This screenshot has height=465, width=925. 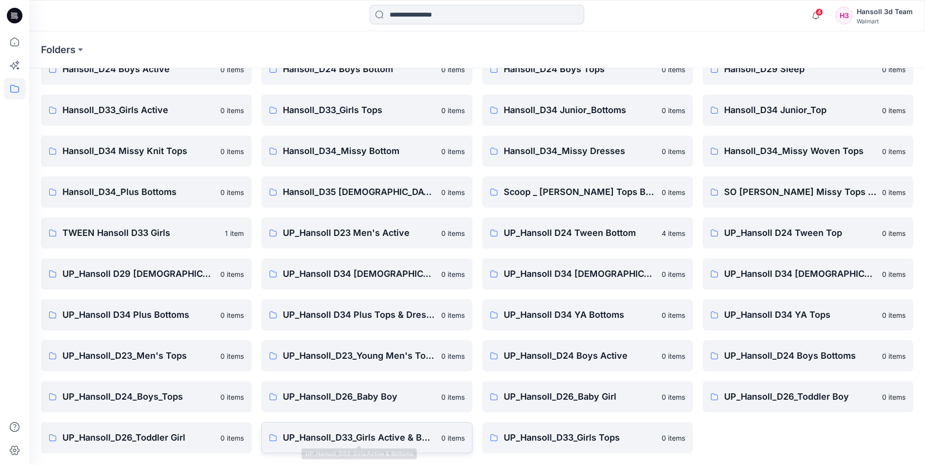 What do you see at coordinates (359, 315) in the screenshot?
I see `p: UP_Hansoll D34 Plus Tops & Dresses` at bounding box center [359, 315].